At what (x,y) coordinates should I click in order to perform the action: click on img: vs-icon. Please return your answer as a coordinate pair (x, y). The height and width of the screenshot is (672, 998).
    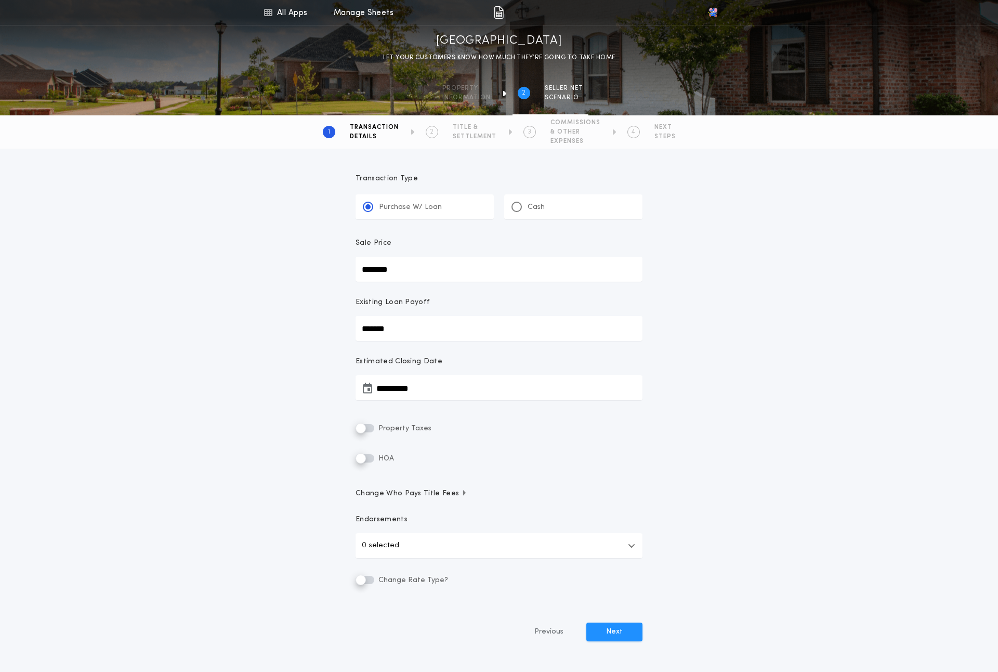
    Looking at the image, I should click on (713, 12).